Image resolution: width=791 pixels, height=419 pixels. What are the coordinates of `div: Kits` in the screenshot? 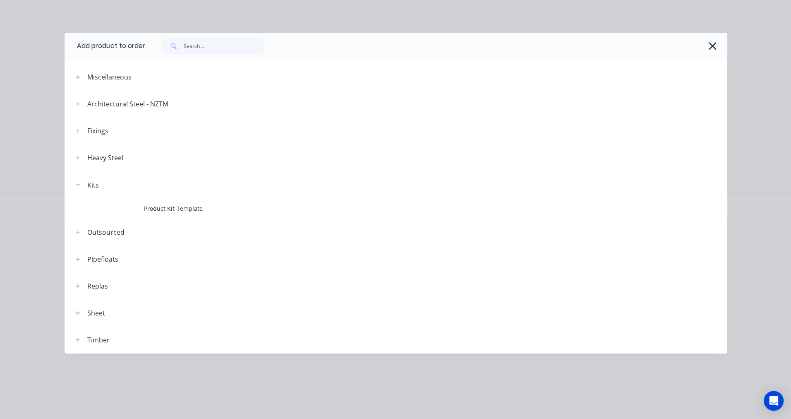 It's located at (93, 185).